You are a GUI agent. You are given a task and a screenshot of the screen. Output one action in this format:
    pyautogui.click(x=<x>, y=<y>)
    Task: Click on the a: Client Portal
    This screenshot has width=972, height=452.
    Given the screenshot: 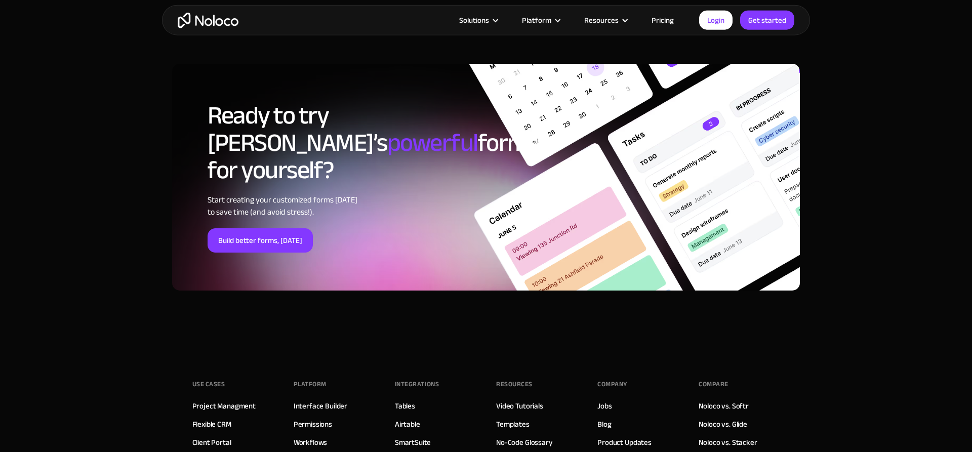 What is the action you would take?
    pyautogui.click(x=212, y=443)
    